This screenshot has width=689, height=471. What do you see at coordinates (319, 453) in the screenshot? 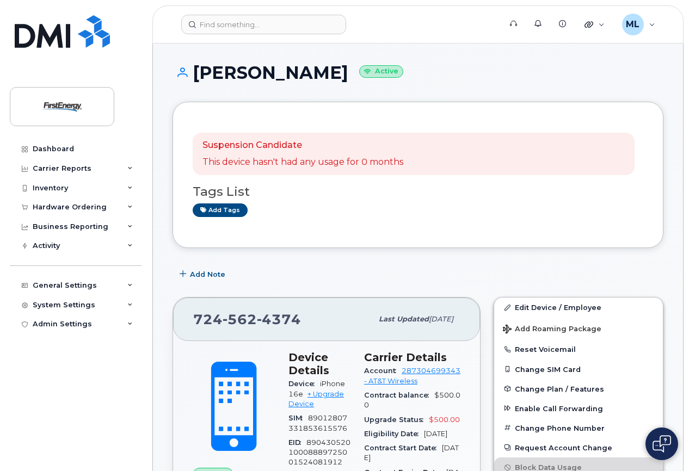
I see `span: 89043052010008889725001524081912` at bounding box center [319, 453].